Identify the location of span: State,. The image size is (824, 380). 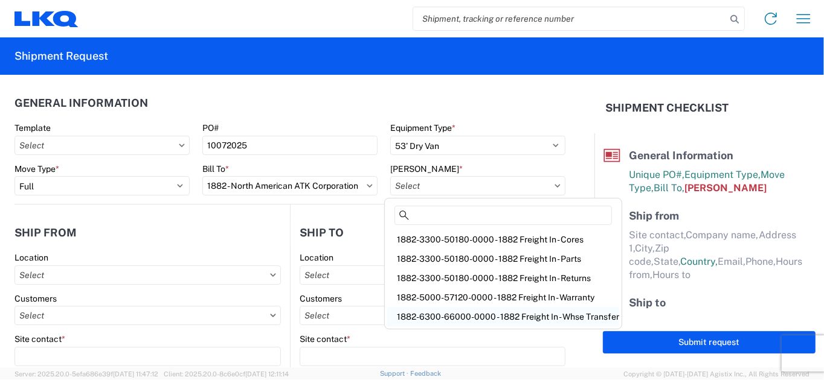
(667, 262).